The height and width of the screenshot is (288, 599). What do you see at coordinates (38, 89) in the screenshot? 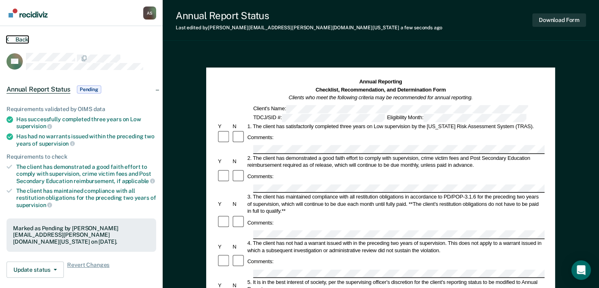
I see `span: Annual Report Status` at bounding box center [38, 89].